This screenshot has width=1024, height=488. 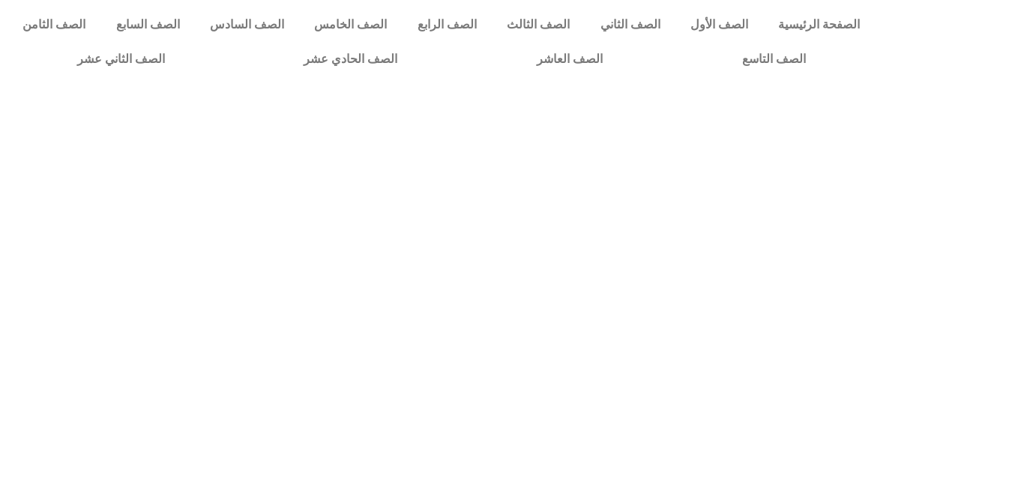 What do you see at coordinates (147, 25) in the screenshot?
I see `a: الصف السابع` at bounding box center [147, 25].